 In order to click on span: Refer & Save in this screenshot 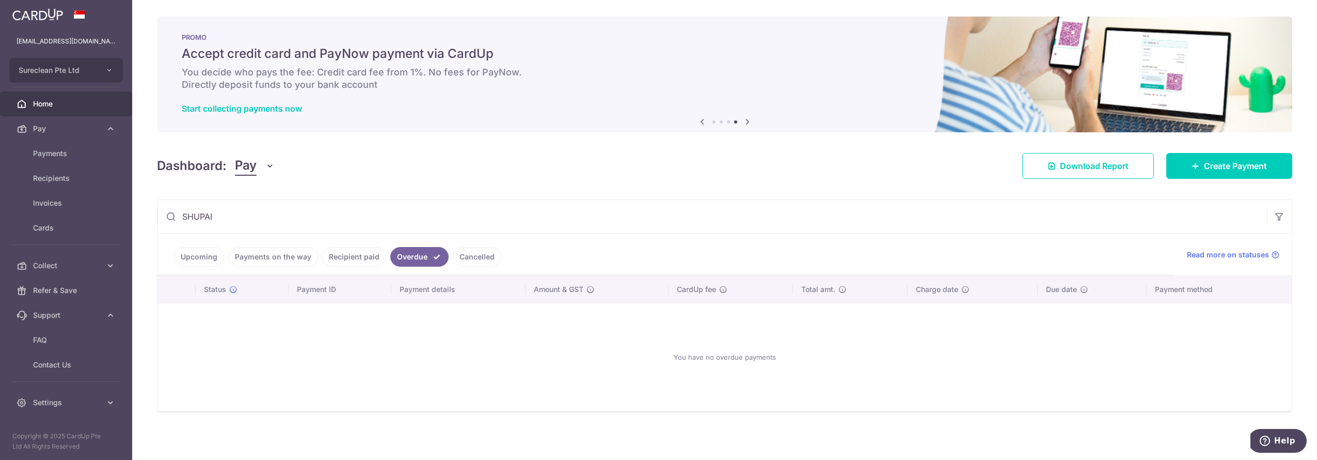, I will do `click(67, 290)`.